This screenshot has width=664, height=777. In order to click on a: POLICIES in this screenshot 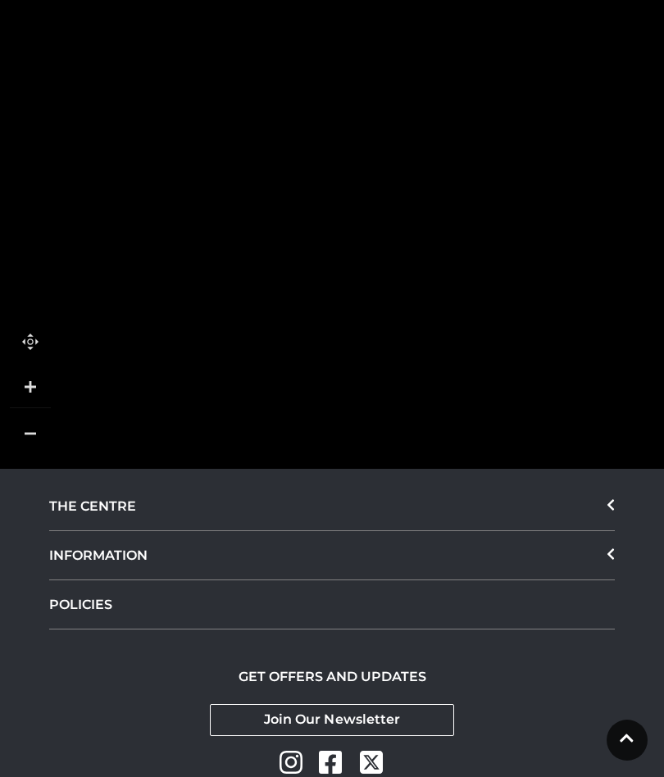, I will do `click(332, 605)`.